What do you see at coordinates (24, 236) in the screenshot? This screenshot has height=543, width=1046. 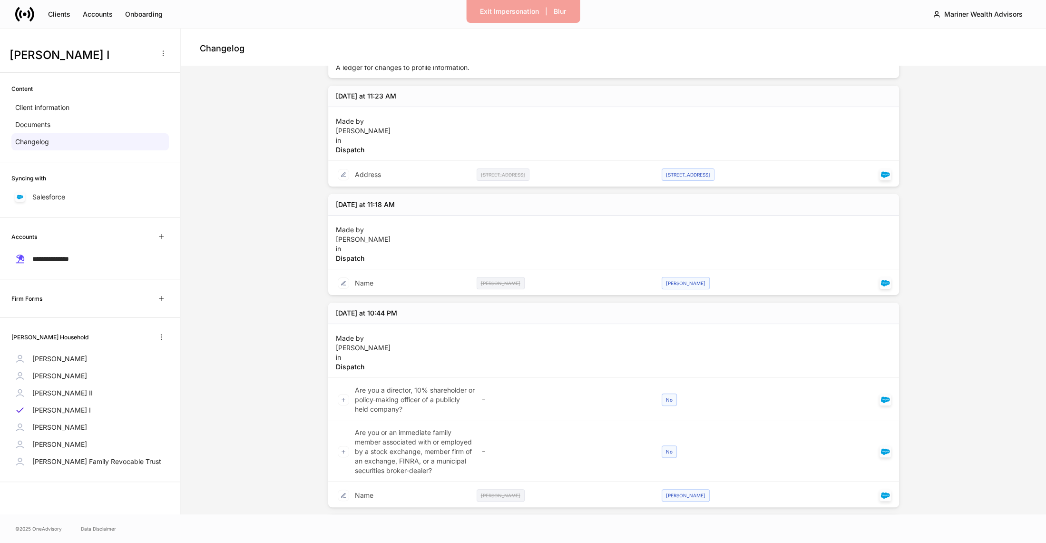 I see `h6: Accounts` at bounding box center [24, 236].